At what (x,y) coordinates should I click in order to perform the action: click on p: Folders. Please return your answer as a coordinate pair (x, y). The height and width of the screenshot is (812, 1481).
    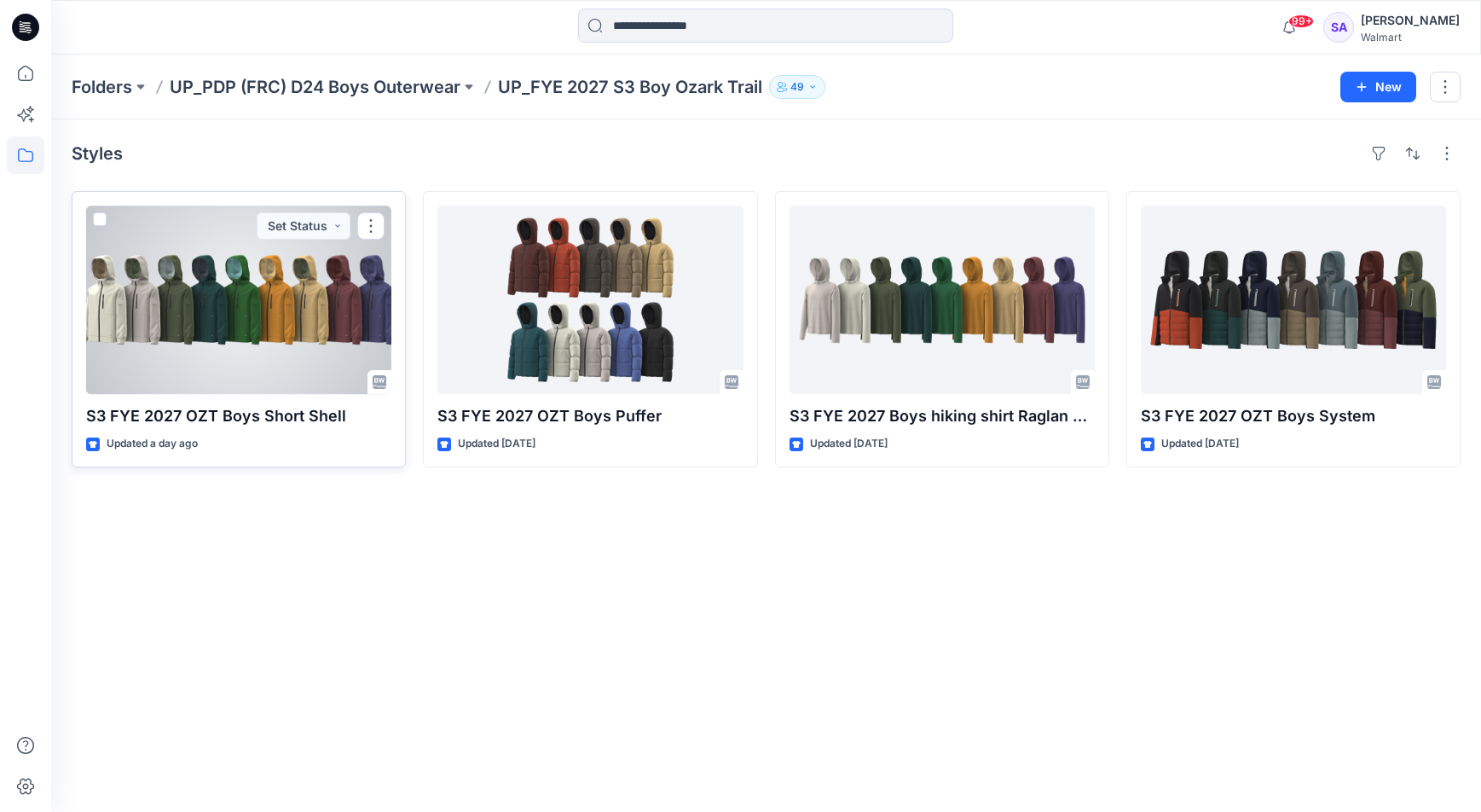
    Looking at the image, I should click on (102, 87).